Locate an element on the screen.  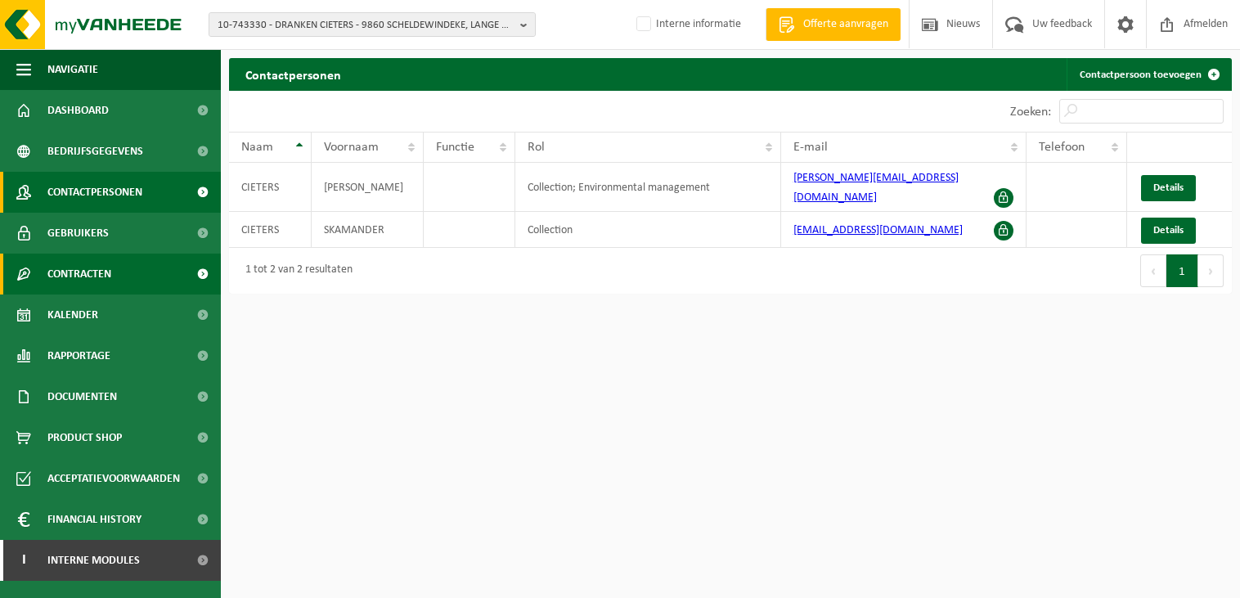
span: E-mail is located at coordinates (811, 147).